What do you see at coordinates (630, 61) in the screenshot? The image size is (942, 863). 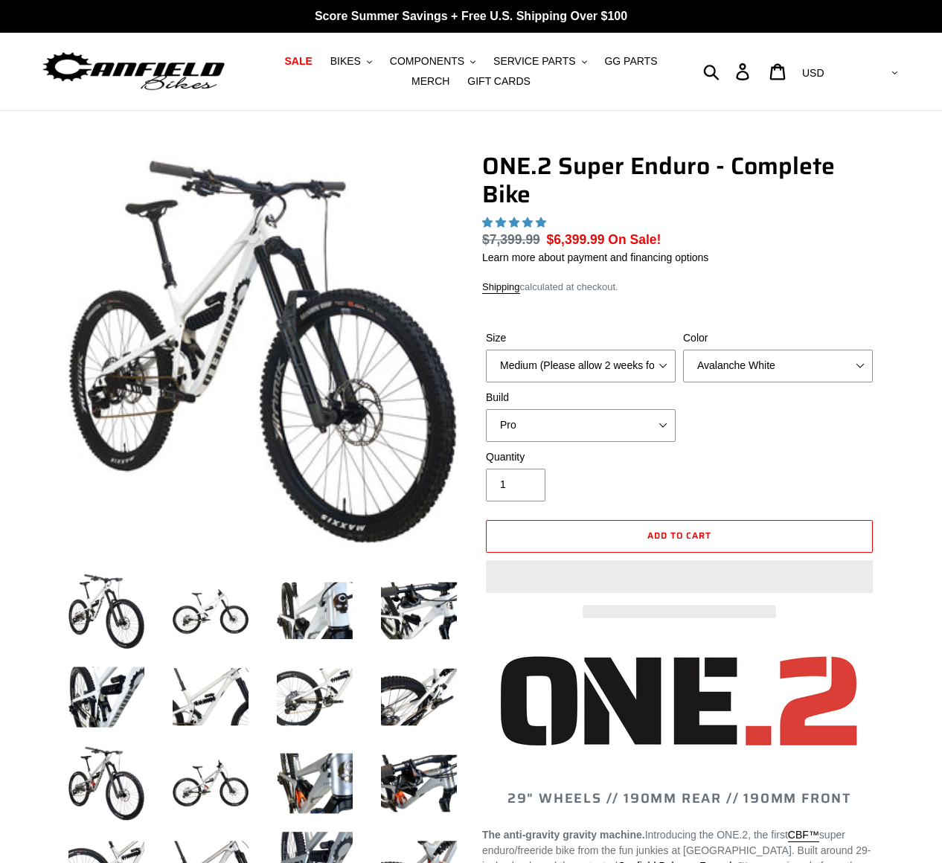 I see `a: GG PARTS` at bounding box center [630, 61].